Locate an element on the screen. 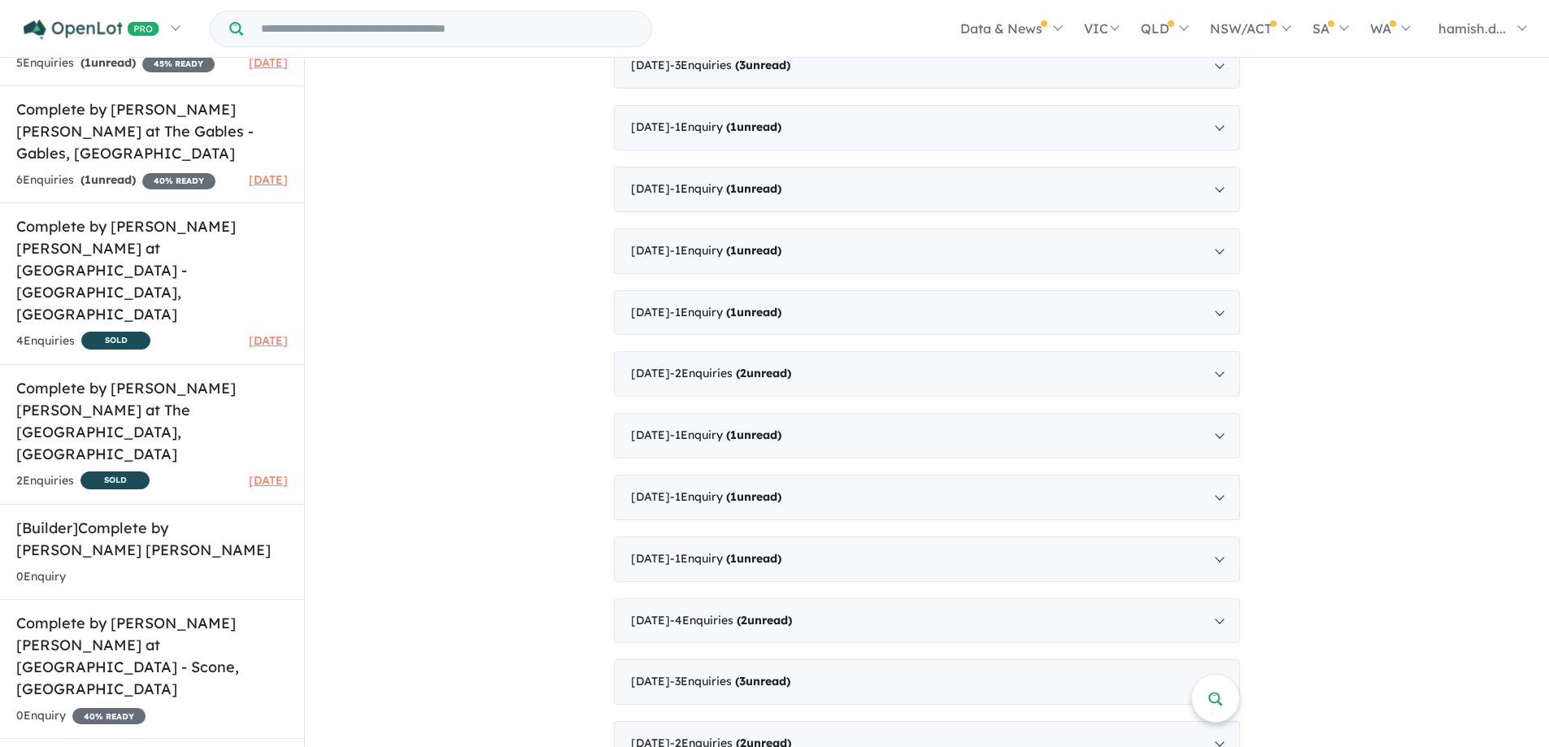 The image size is (1549, 747). span: 45 % READY is located at coordinates (178, 64).